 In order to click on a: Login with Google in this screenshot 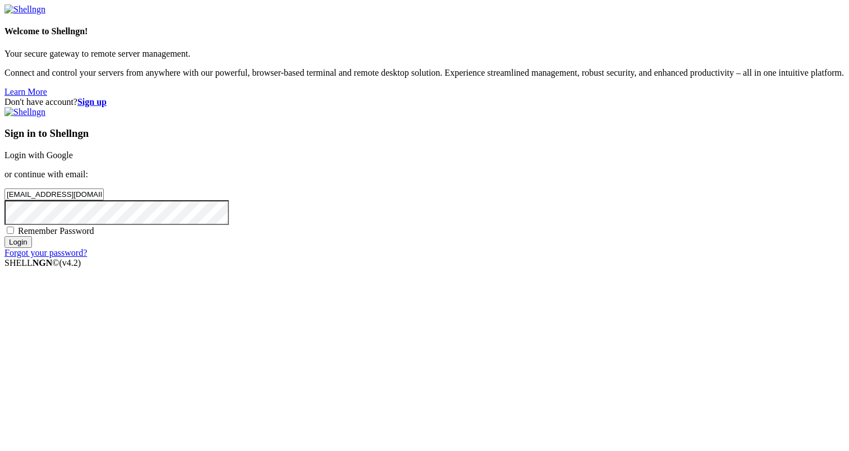, I will do `click(39, 155)`.